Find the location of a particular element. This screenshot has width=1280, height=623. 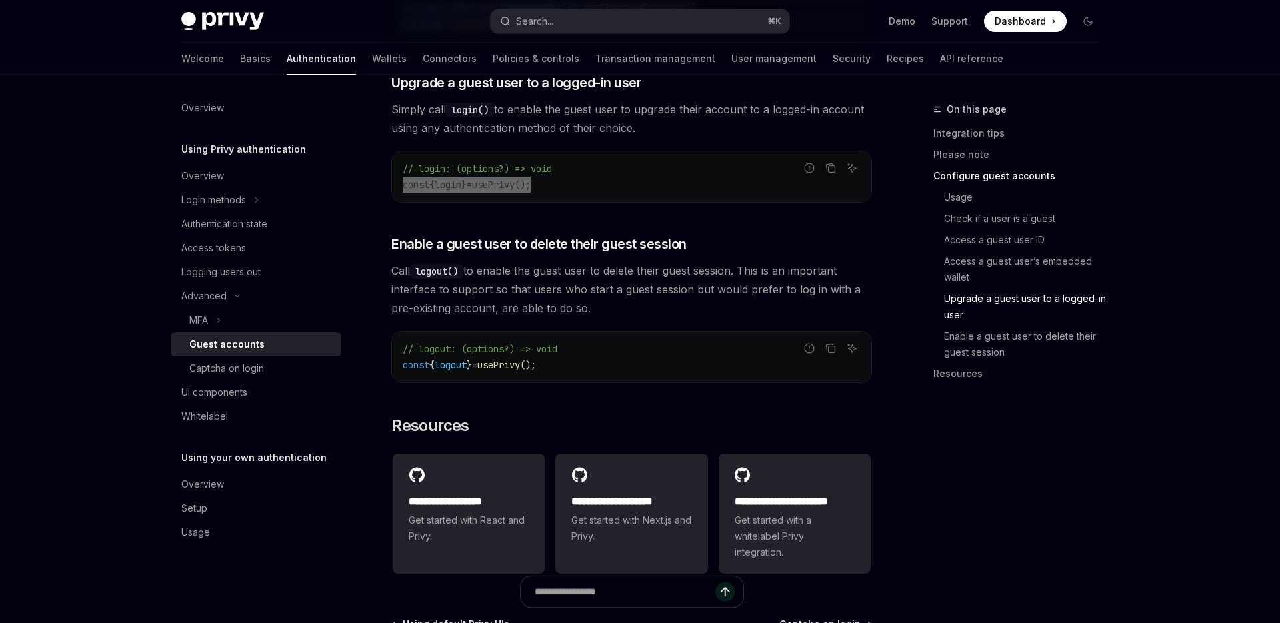

a: Captcha on login is located at coordinates (256, 368).